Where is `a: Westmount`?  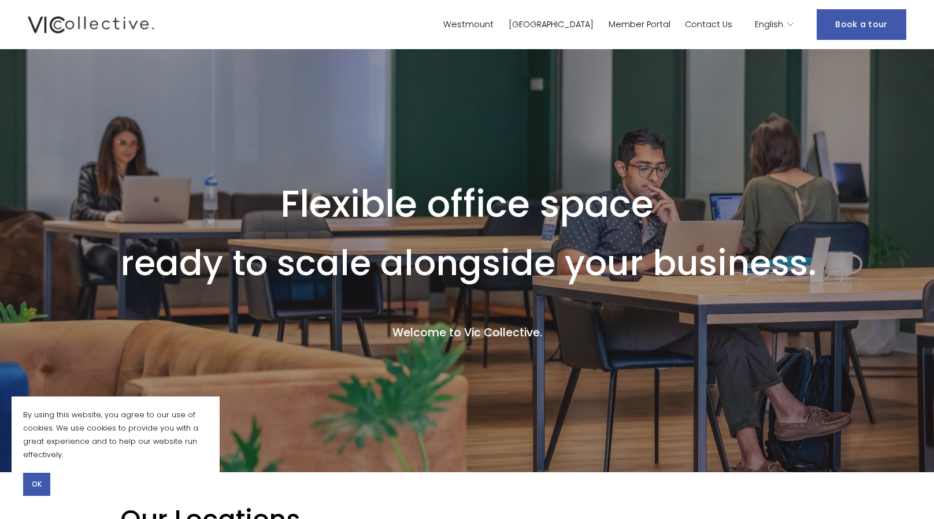
a: Westmount is located at coordinates (468, 24).